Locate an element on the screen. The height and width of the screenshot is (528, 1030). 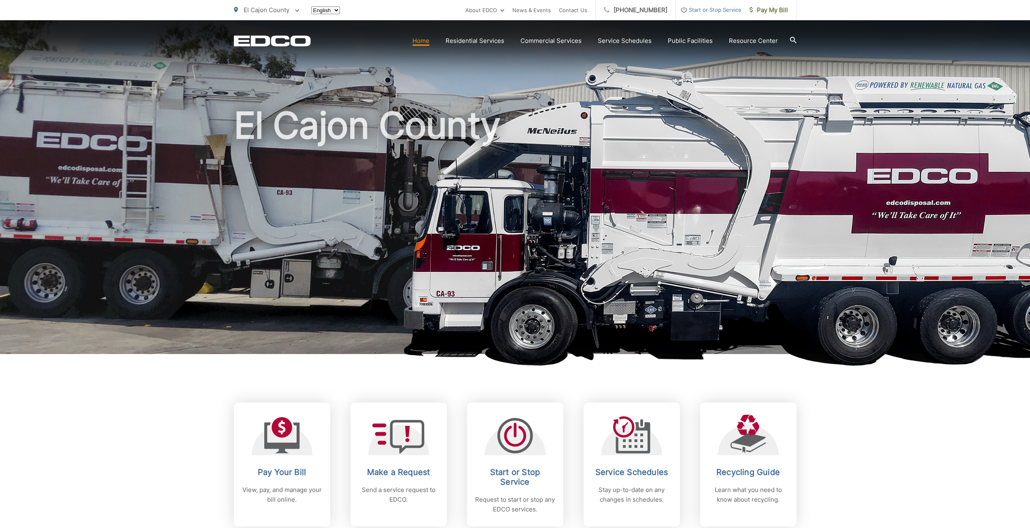
h2: Start or Stop Service is located at coordinates (515, 477).